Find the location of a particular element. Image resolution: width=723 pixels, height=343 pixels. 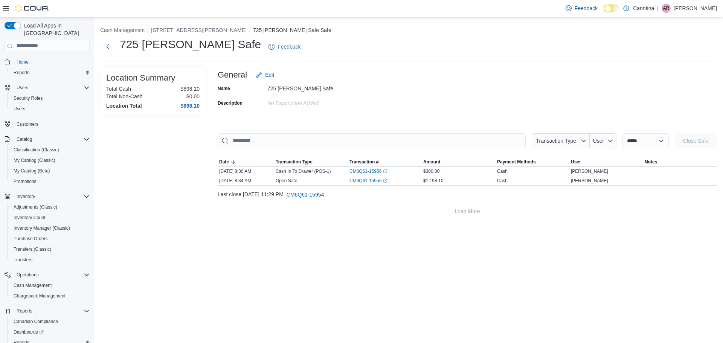

a: My Catalog (Classic) is located at coordinates (34, 160).